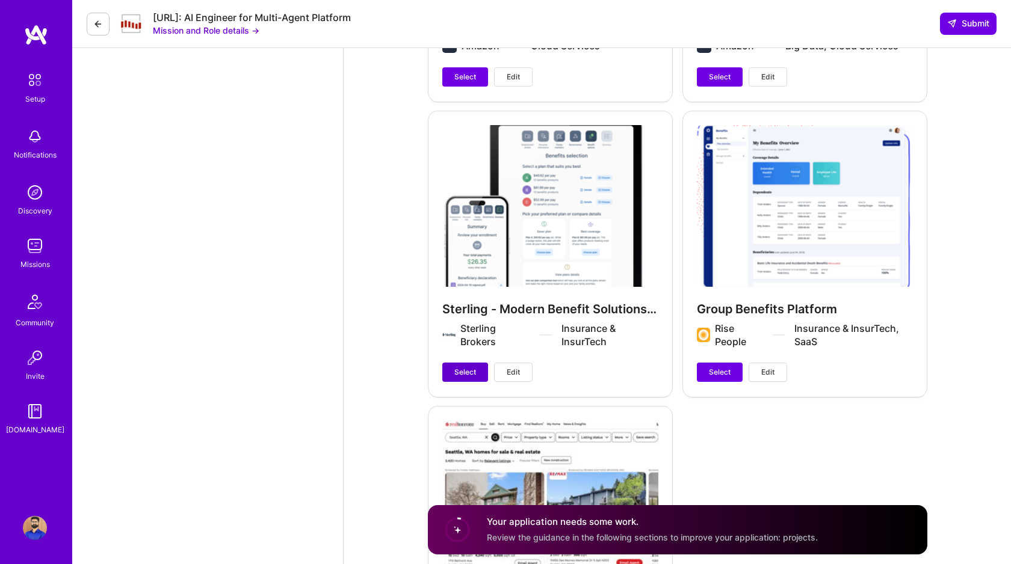  What do you see at coordinates (206, 30) in the screenshot?
I see `button: Mission and Role details →` at bounding box center [206, 30].